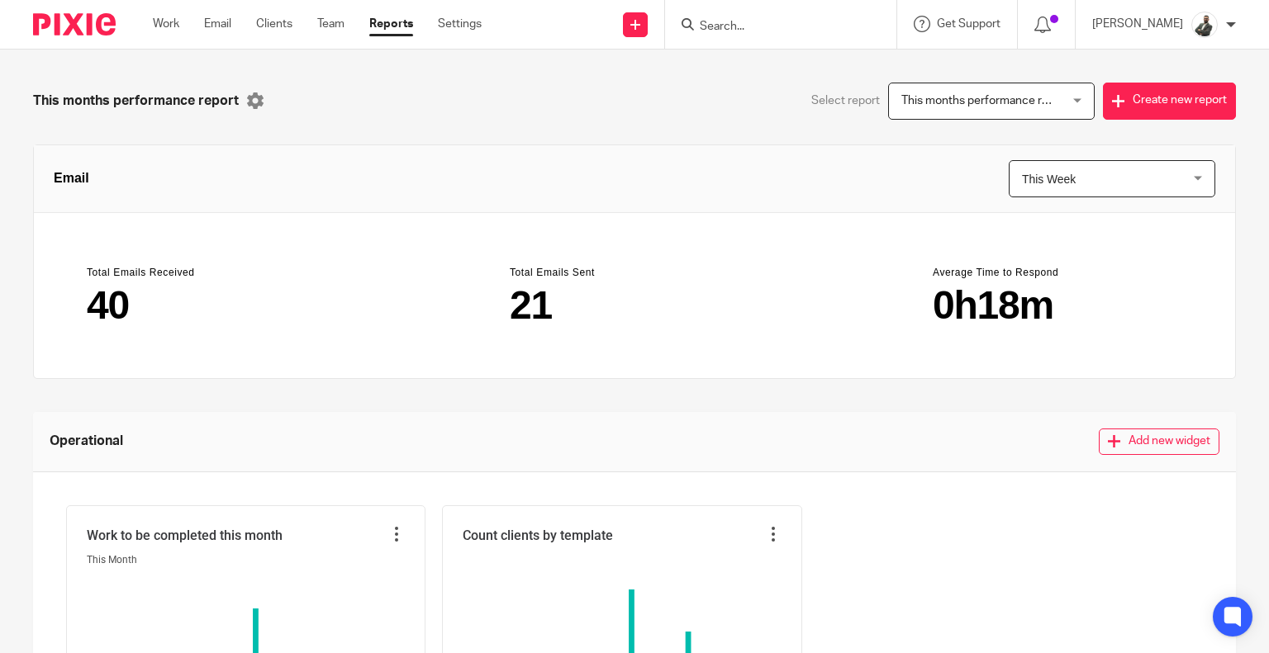 Image resolution: width=1269 pixels, height=653 pixels. I want to click on main: 0h18m, so click(1057, 306).